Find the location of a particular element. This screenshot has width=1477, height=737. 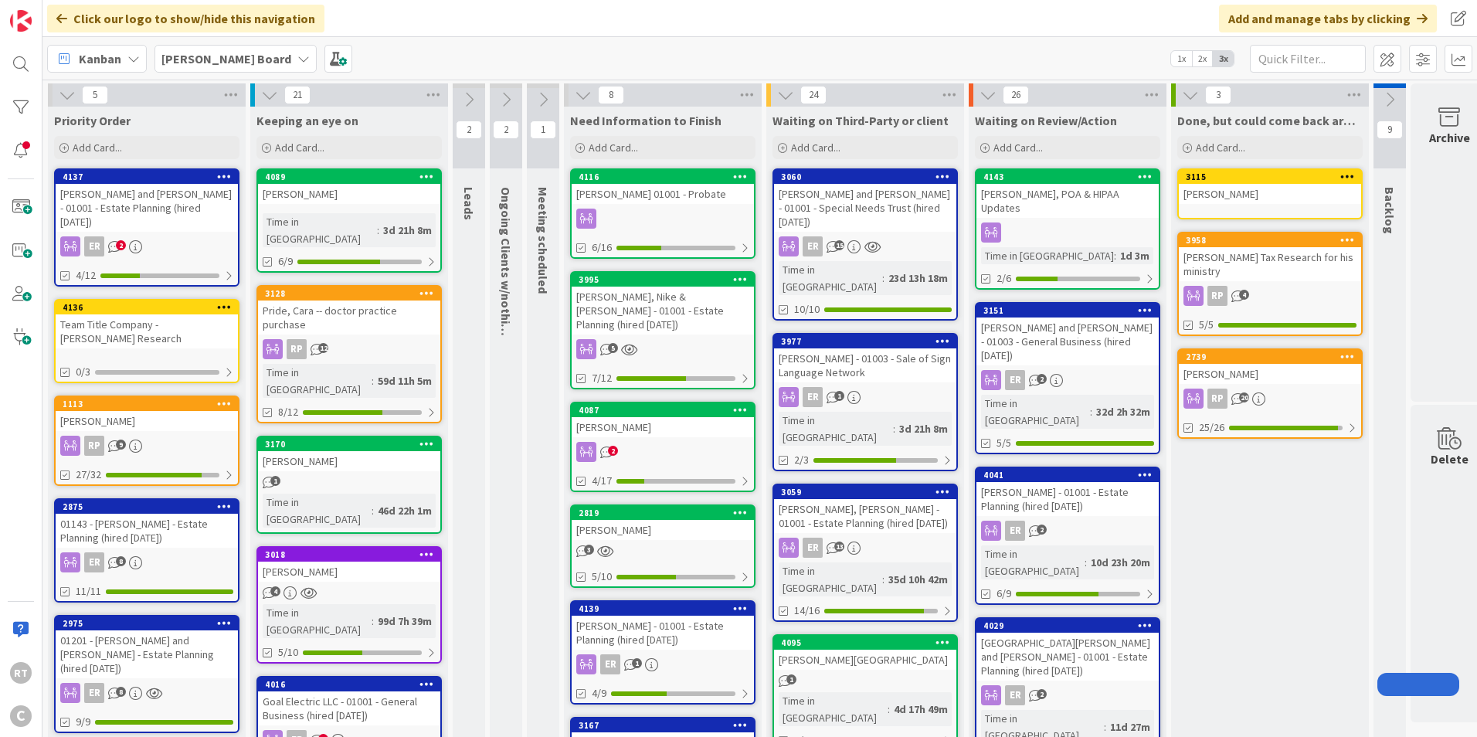

span: Priority Order is located at coordinates (92, 121).